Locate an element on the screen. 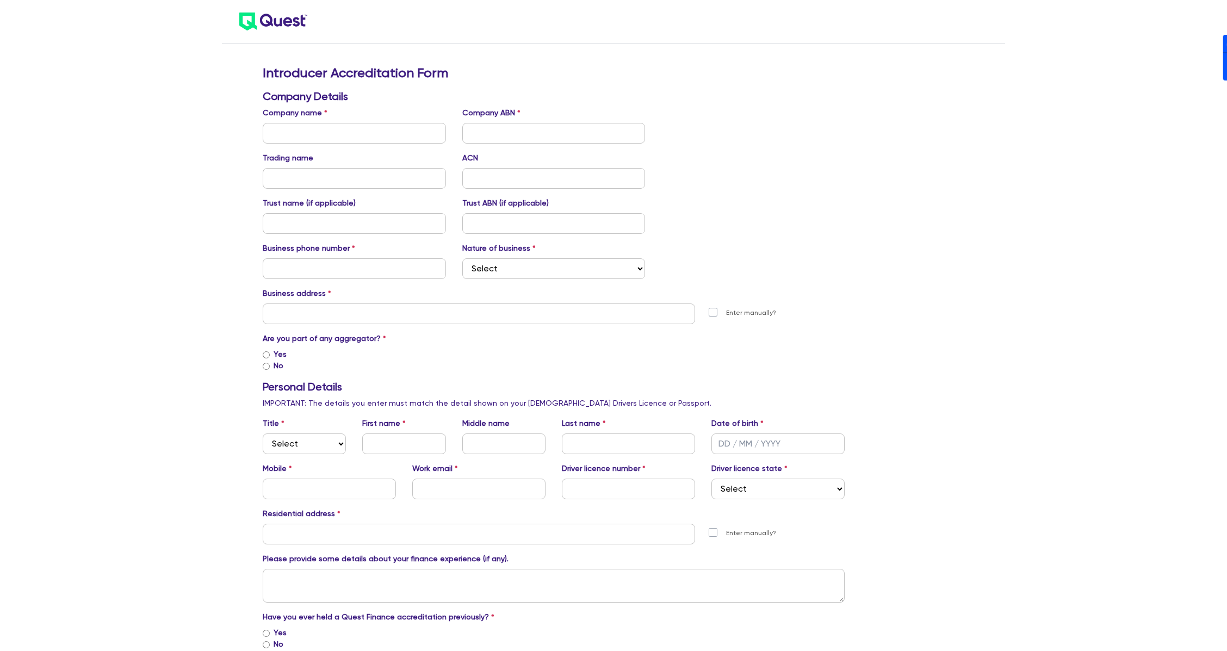  label: Please provide some details about your finance experience (if any). is located at coordinates (386, 558).